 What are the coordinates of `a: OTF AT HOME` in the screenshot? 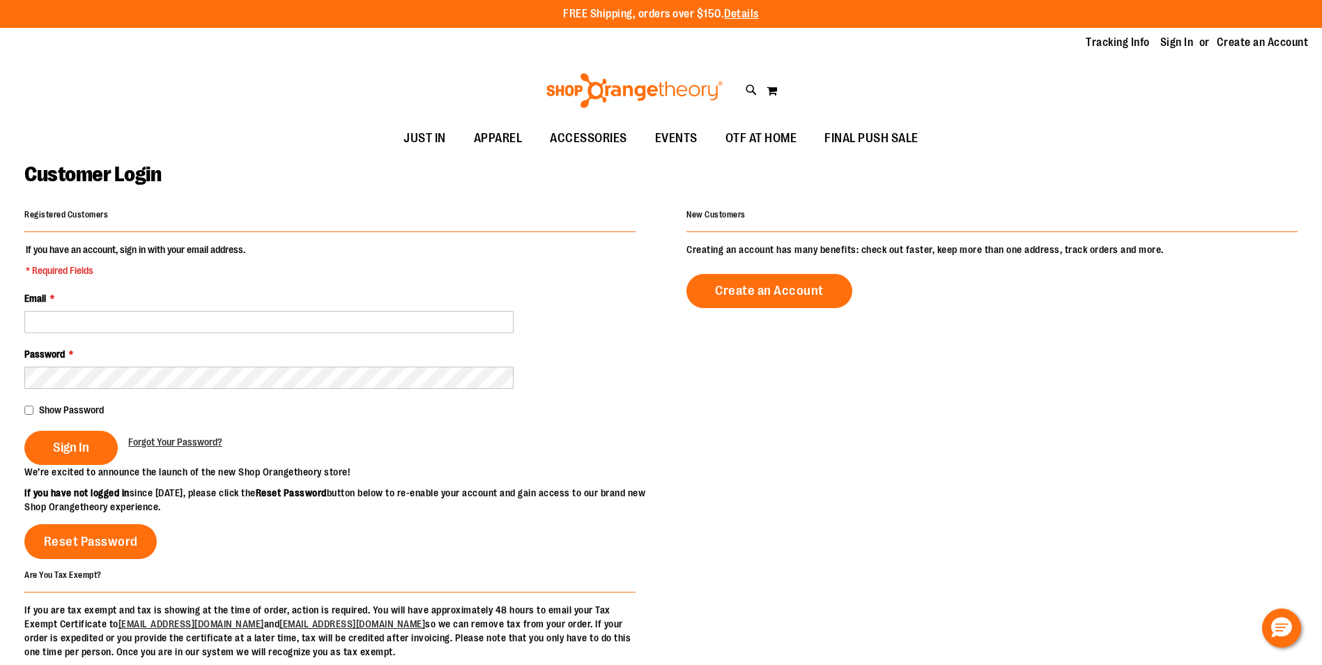 It's located at (761, 139).